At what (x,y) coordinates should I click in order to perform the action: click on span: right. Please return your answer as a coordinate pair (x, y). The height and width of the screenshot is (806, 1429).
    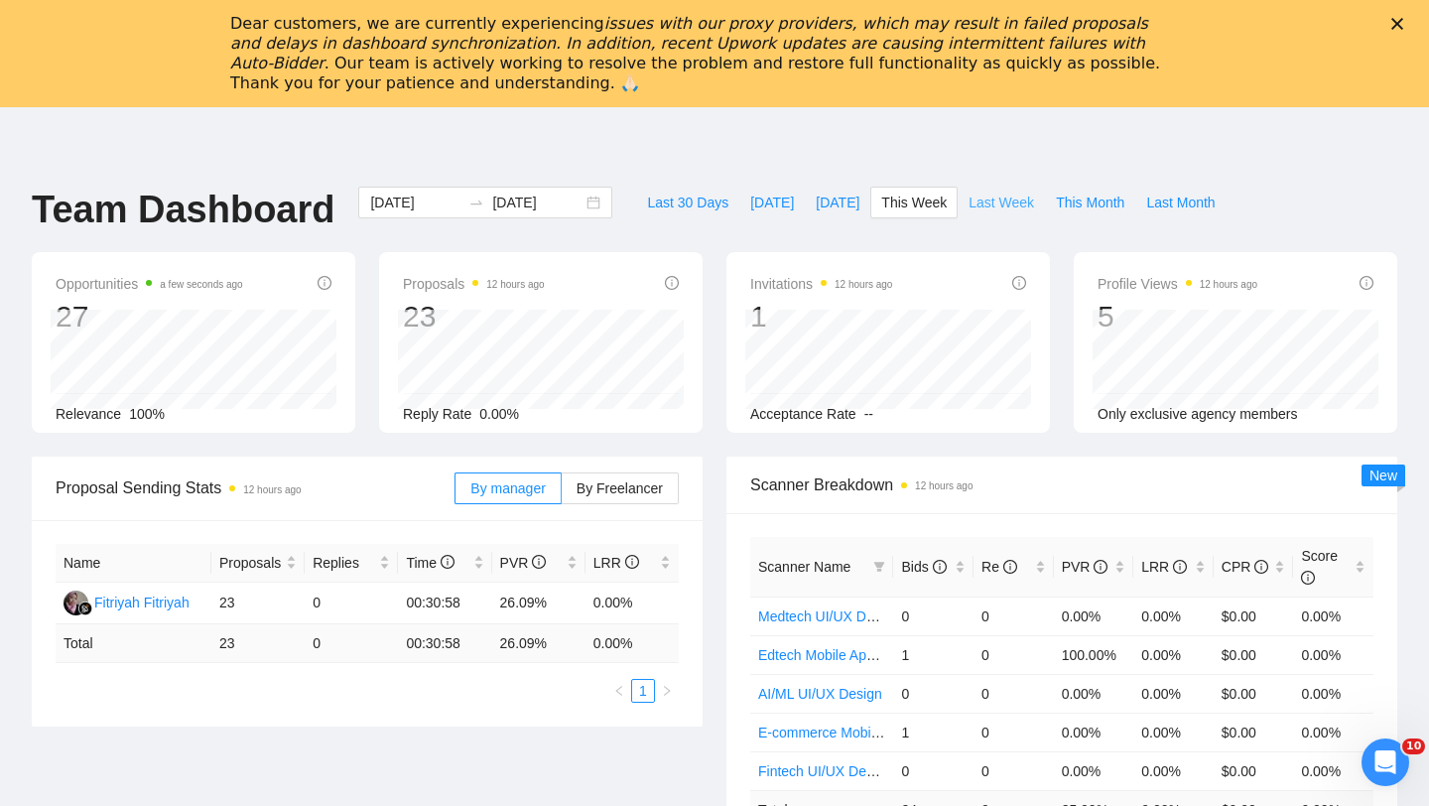
    Looking at the image, I should click on (667, 691).